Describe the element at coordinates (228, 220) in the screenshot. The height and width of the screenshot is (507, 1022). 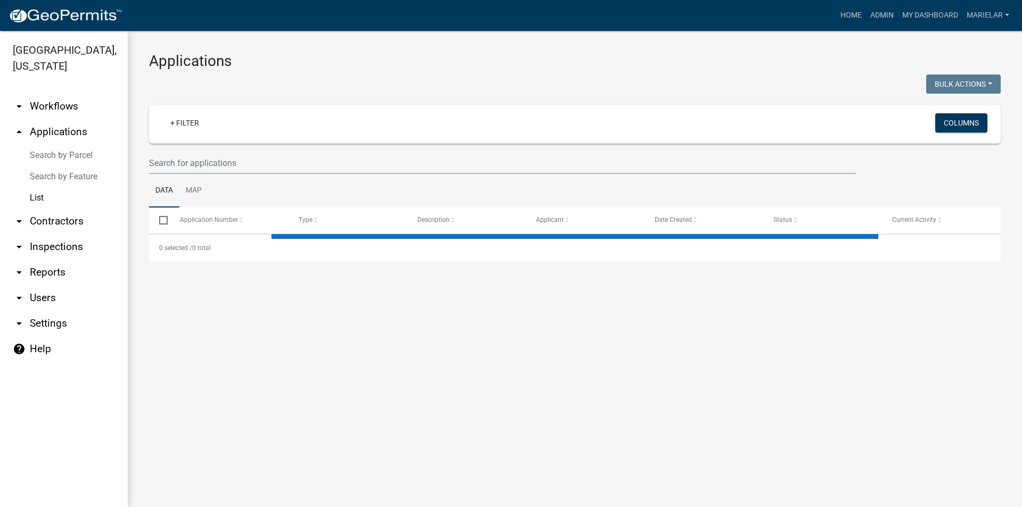
I see `datatable-header-cell: Application Number` at that location.